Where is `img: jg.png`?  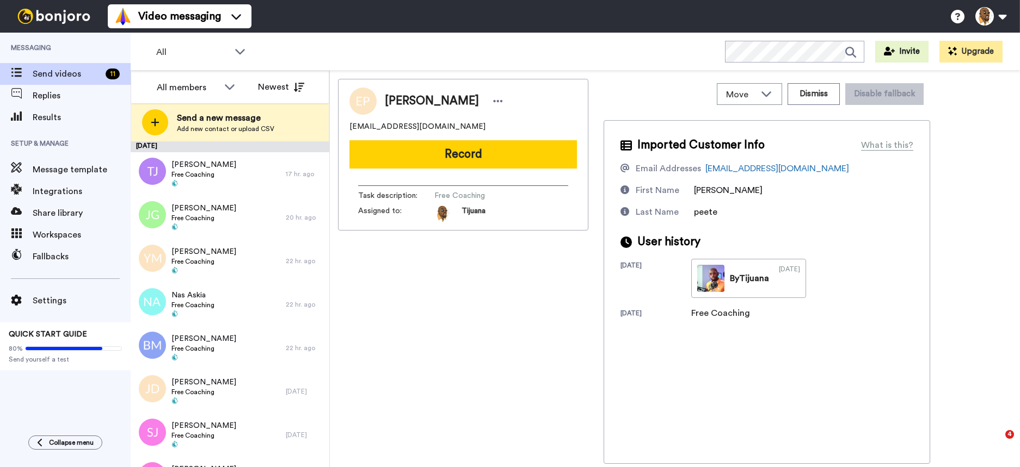
img: jg.png is located at coordinates (152, 215).